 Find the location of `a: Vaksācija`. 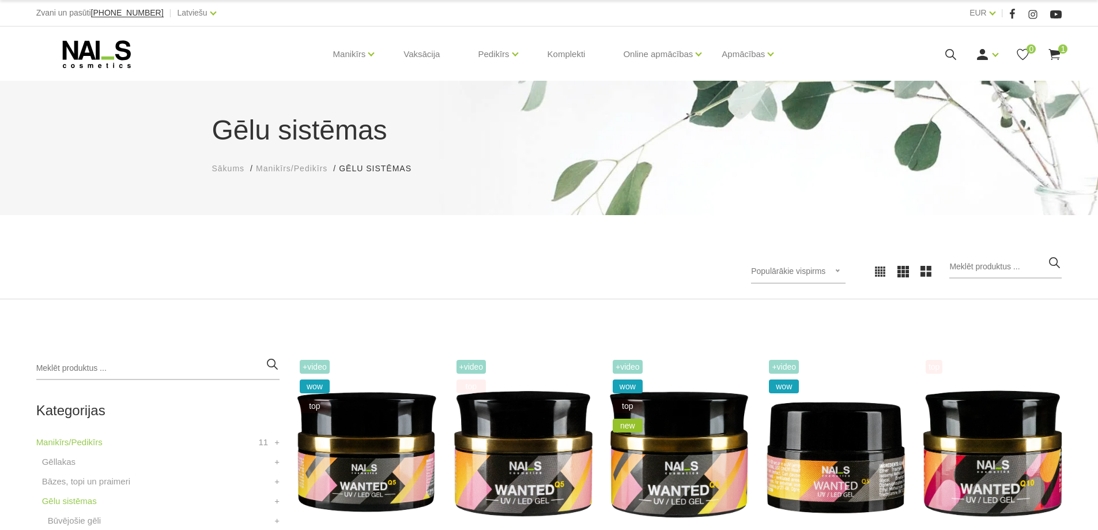

a: Vaksācija is located at coordinates (421, 54).